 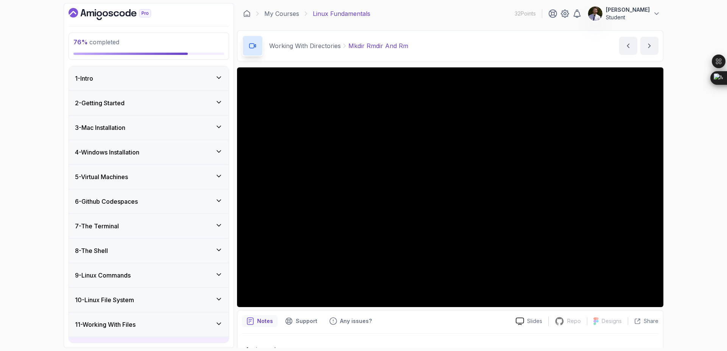 I want to click on p: Mkdir Rmdir And Rm, so click(x=378, y=46).